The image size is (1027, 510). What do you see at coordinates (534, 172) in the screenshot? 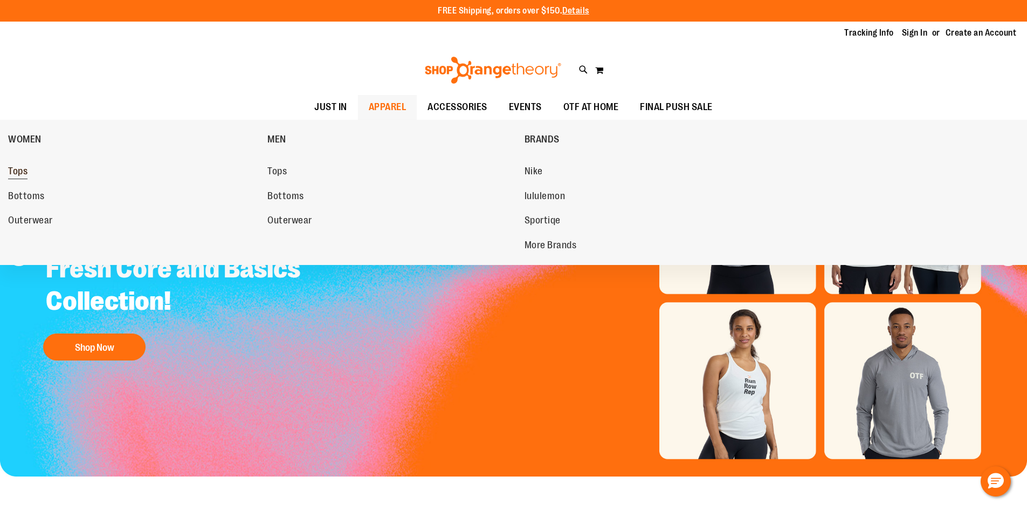
I see `span: Nike` at bounding box center [534, 172].